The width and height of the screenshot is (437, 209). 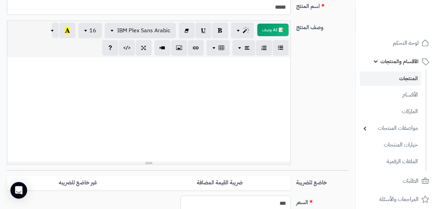 I want to click on button: 16, so click(x=90, y=31).